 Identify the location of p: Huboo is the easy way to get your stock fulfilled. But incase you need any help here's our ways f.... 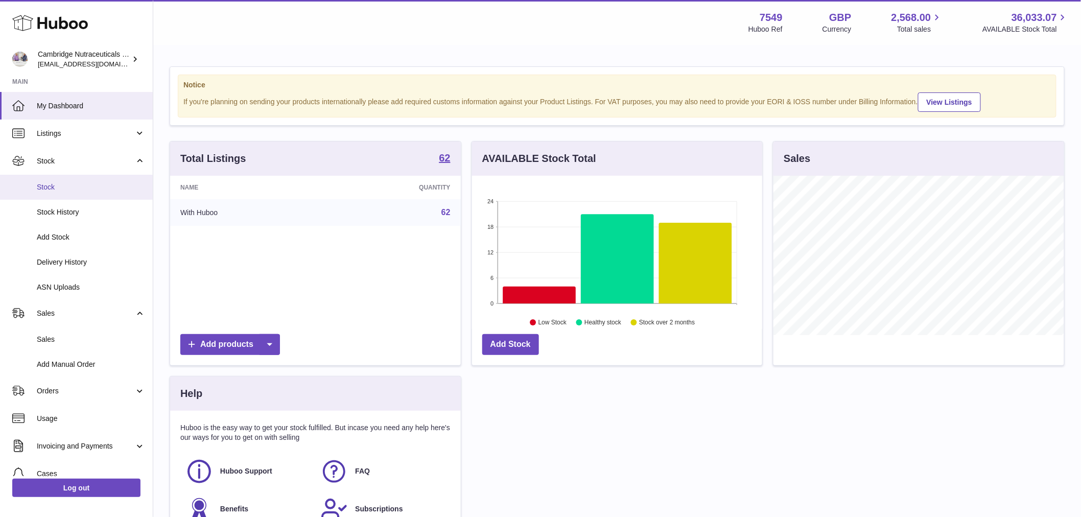
(315, 433).